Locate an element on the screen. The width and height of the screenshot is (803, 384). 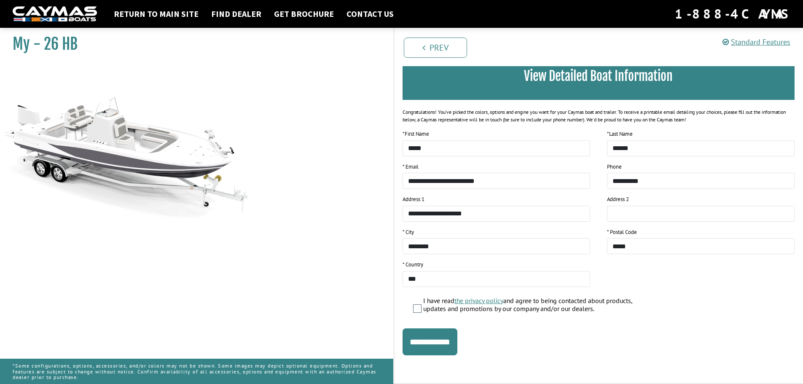
div: Congratulations! You’ve picked the colors, options and engine you want for your Caymas boat and t... is located at coordinates (598, 116).